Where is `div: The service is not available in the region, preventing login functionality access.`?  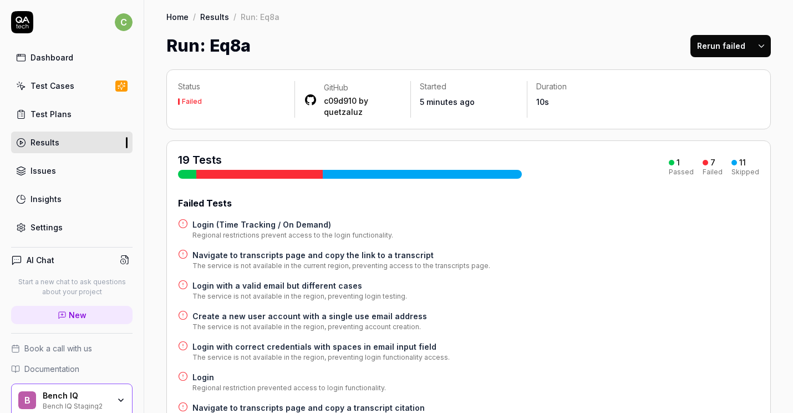
div: The service is not available in the region, preventing login functionality access. is located at coordinates (321, 357).